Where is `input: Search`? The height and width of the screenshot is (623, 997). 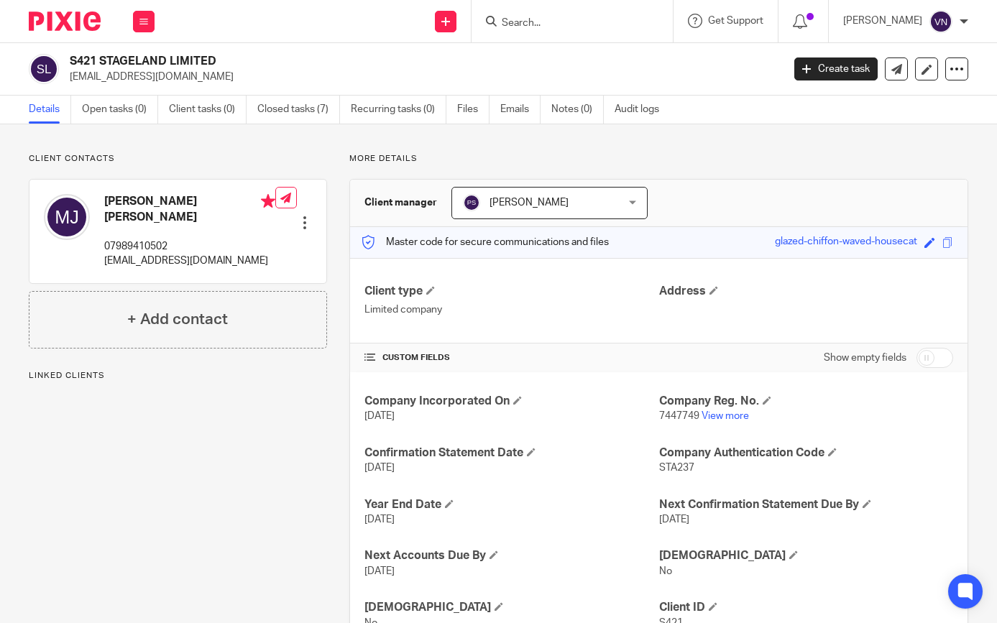
input: Search is located at coordinates (565, 24).